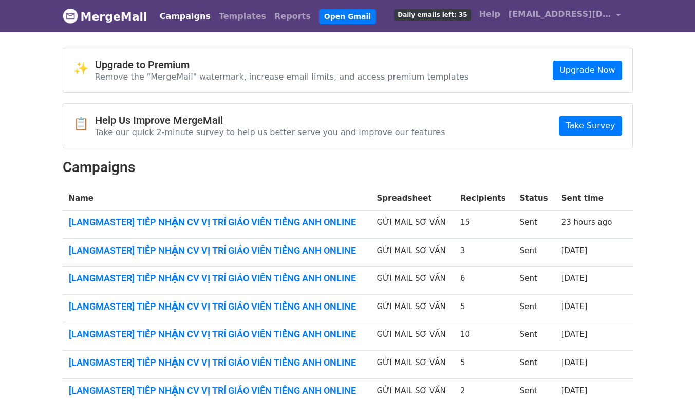 The image size is (695, 399). Describe the element at coordinates (105, 16) in the screenshot. I see `a: MergeMail` at that location.